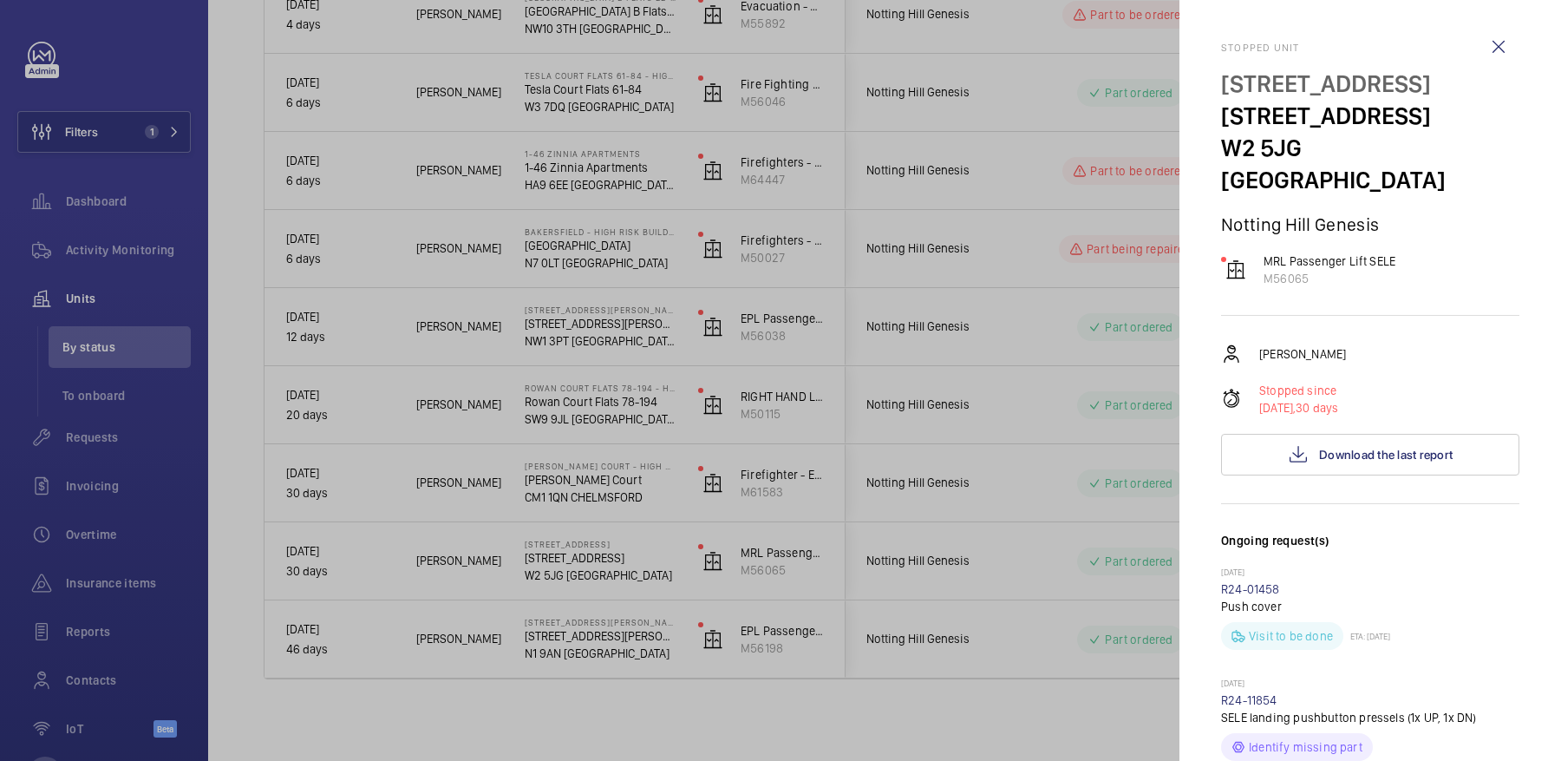  I want to click on h3: Ongoing request(s), so click(1370, 549).